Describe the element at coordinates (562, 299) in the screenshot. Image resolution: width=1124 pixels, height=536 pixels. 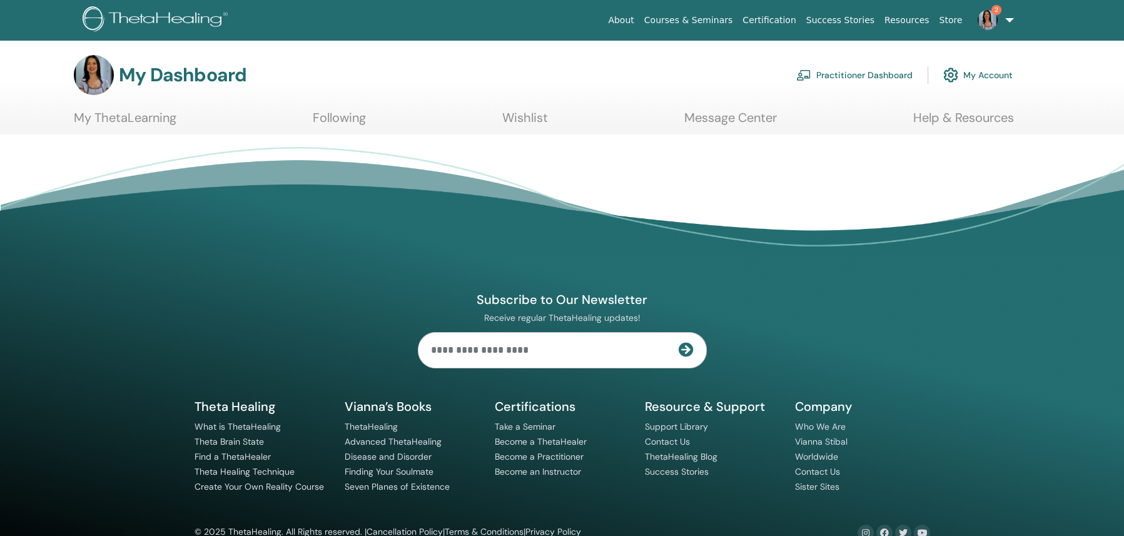
I see `h4: Subscribe to Our Newsletter` at that location.